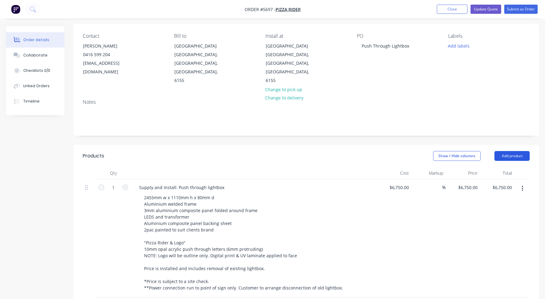 This screenshot has width=545, height=299. Describe the element at coordinates (497, 173) in the screenshot. I see `div: Total` at that location.